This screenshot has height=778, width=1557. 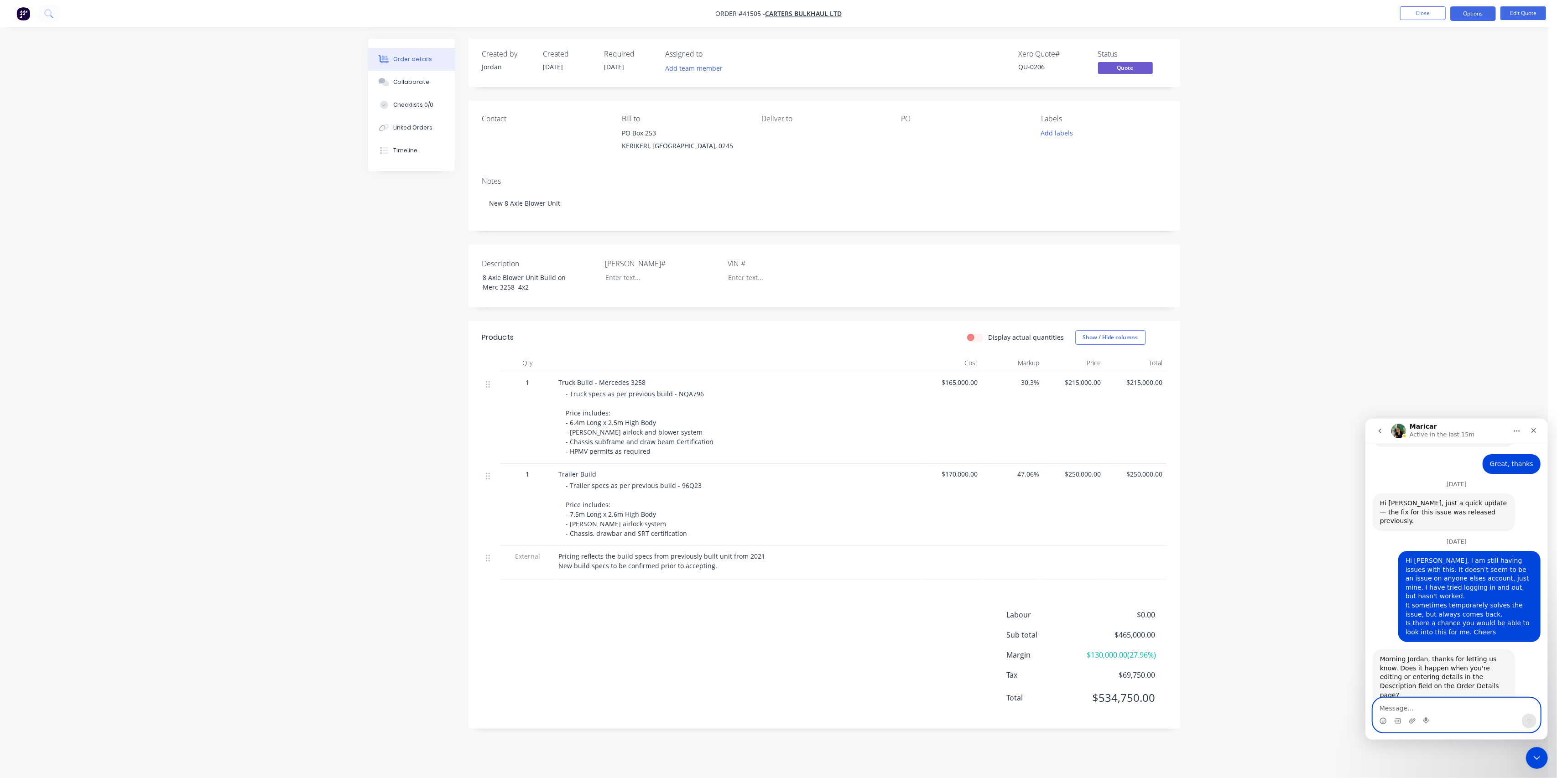 What do you see at coordinates (1122, 675) in the screenshot?
I see `span: $69,750.00` at bounding box center [1122, 675].